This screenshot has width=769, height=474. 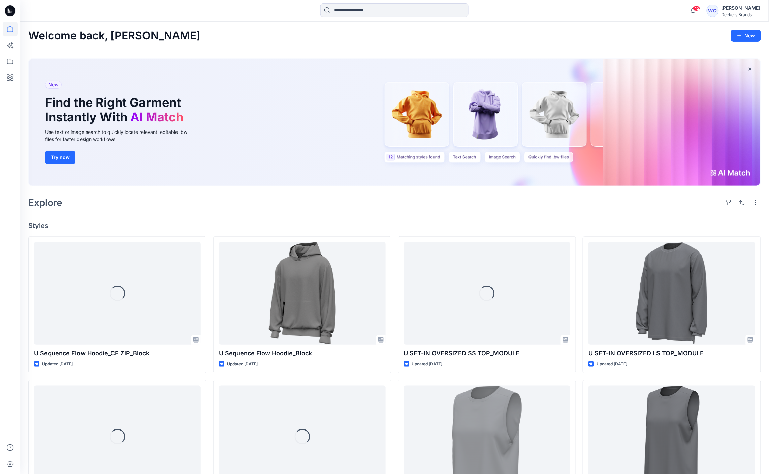 What do you see at coordinates (45, 203) in the screenshot?
I see `h2: Explore` at bounding box center [45, 203].